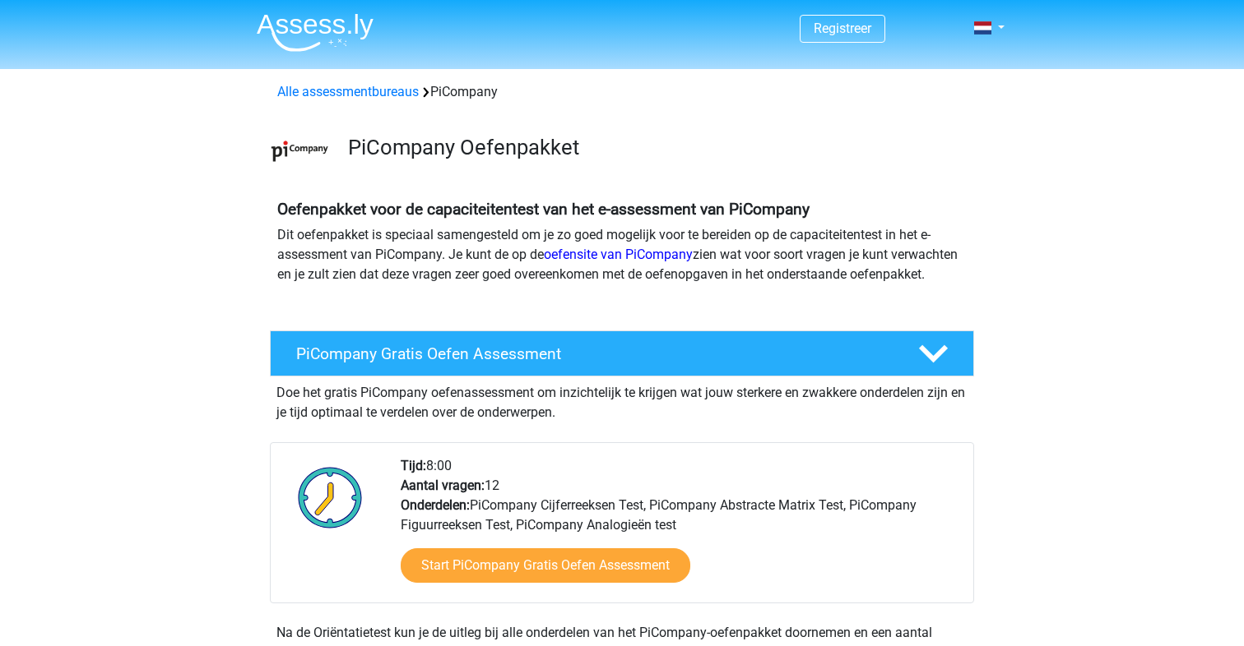 This screenshot has height=646, width=1244. Describe the element at coordinates (654, 147) in the screenshot. I see `h3: PiCompany Oefenpakket` at that location.